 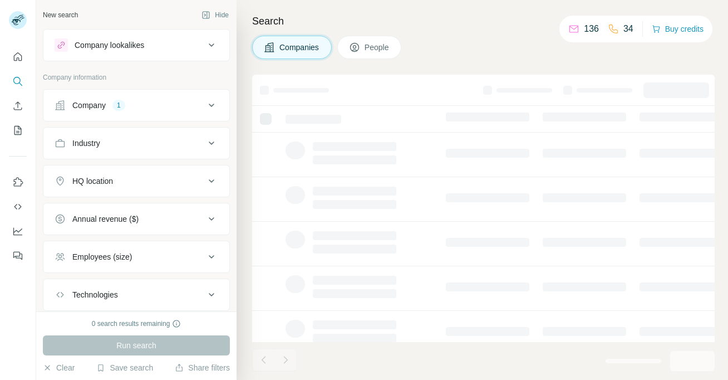 What do you see at coordinates (678, 29) in the screenshot?
I see `button: Buy credits` at bounding box center [678, 29].